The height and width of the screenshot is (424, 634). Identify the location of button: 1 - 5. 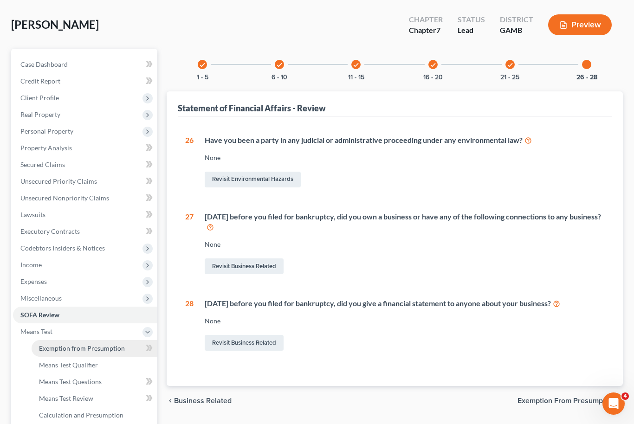
(202, 78).